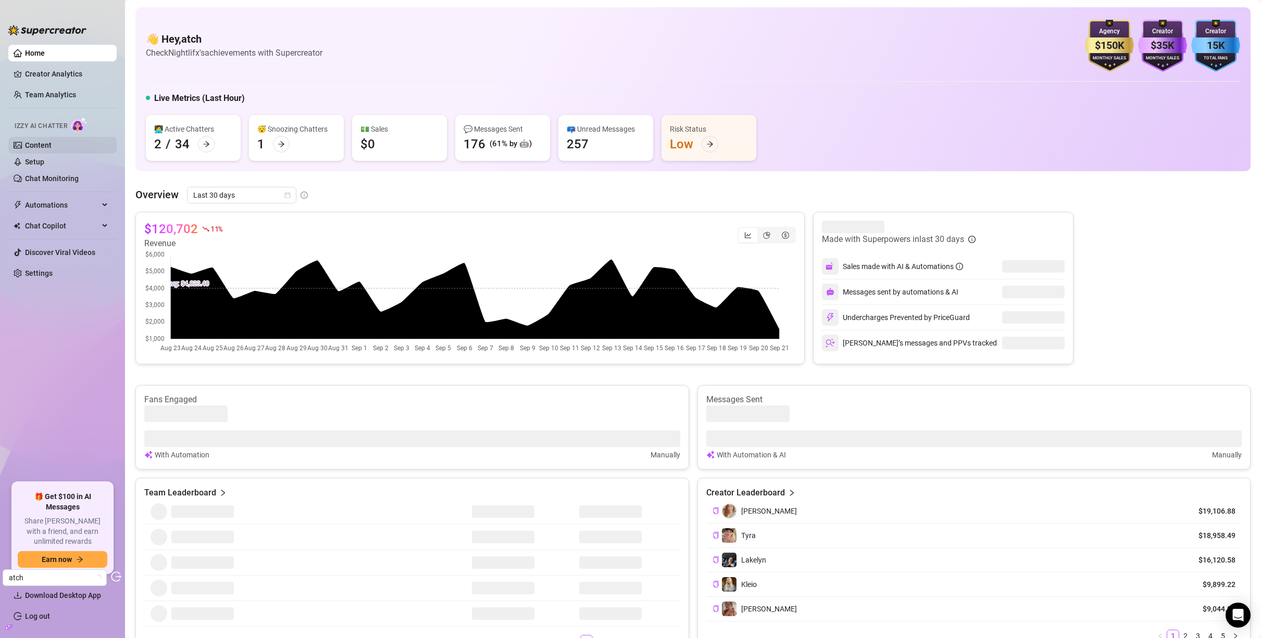 The image size is (1261, 638). Describe the element at coordinates (729, 560) in the screenshot. I see `img: Lakelyn` at that location.